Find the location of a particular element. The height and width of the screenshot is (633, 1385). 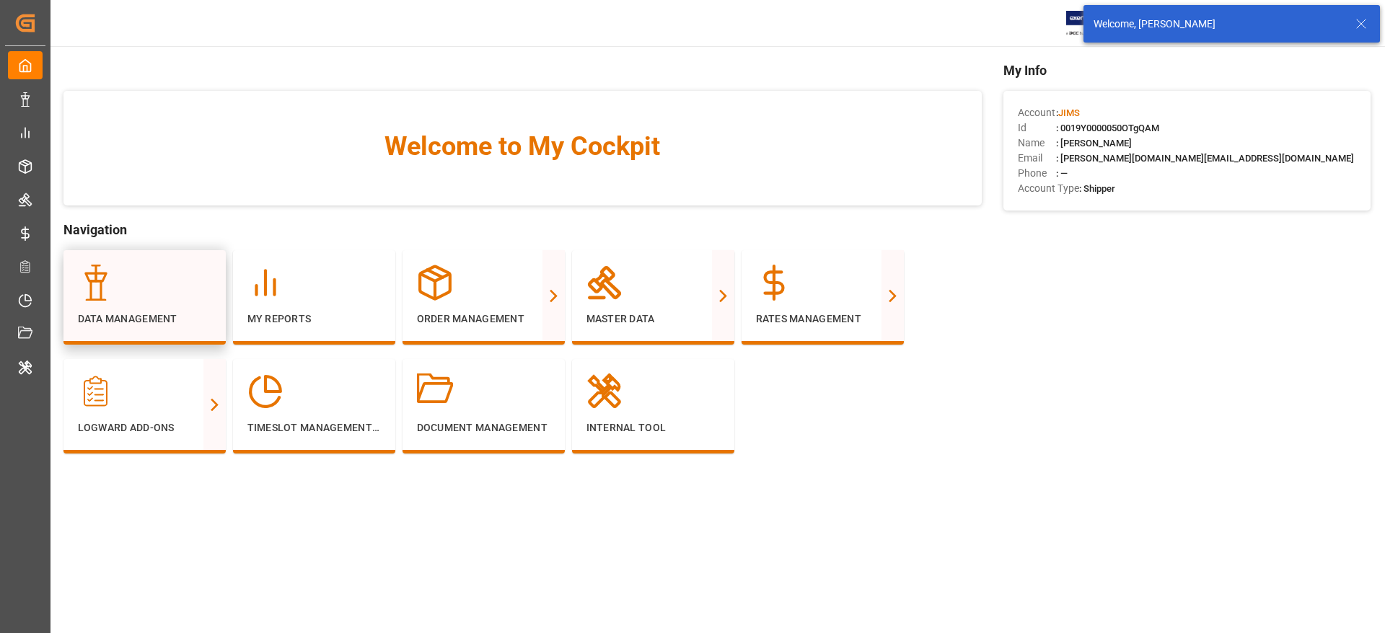

p: Order Management is located at coordinates (483, 319).